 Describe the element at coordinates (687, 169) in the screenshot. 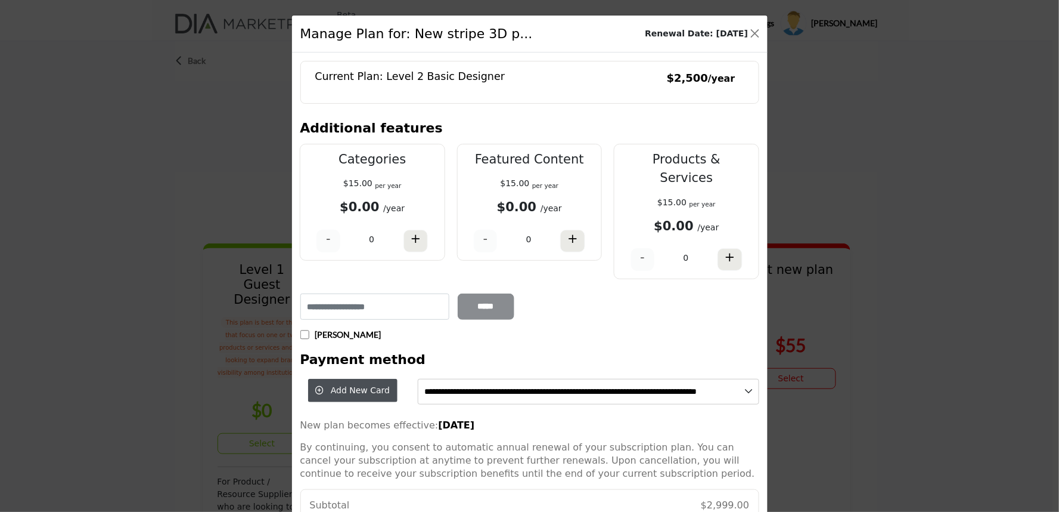

I see `p: Products & Services` at that location.